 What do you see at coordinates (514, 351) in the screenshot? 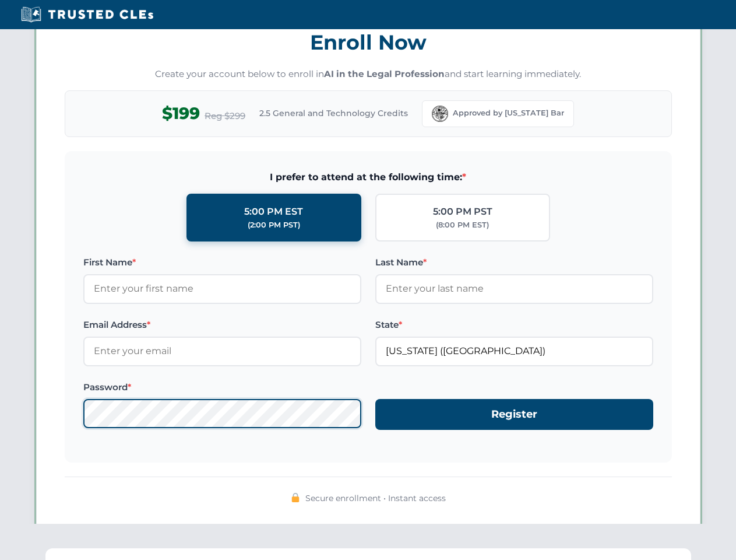
I see `input: Florida (FL)` at bounding box center [514, 351].